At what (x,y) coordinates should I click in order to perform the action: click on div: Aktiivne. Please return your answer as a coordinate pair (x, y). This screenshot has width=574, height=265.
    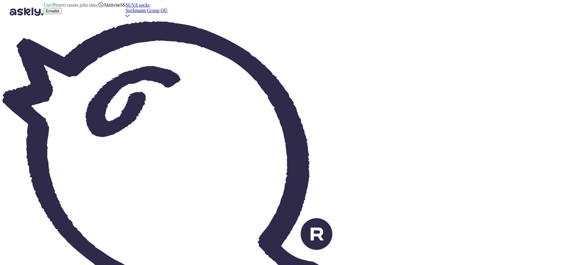
    Looking at the image, I should click on (109, 5).